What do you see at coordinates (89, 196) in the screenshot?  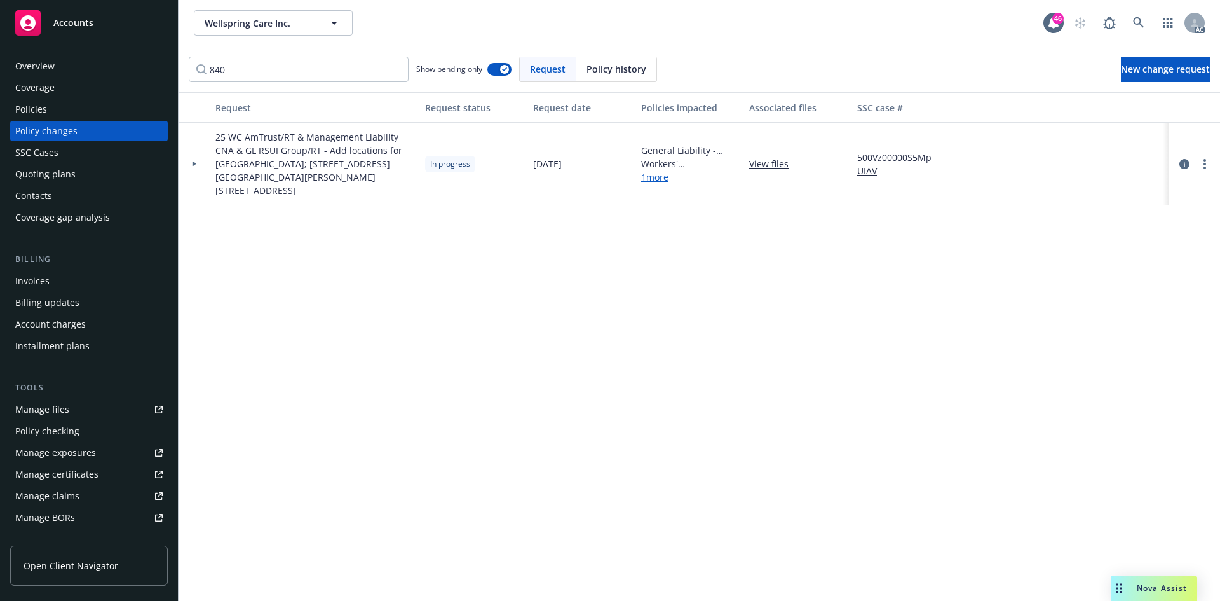 I see `a: Contacts` at bounding box center [89, 196].